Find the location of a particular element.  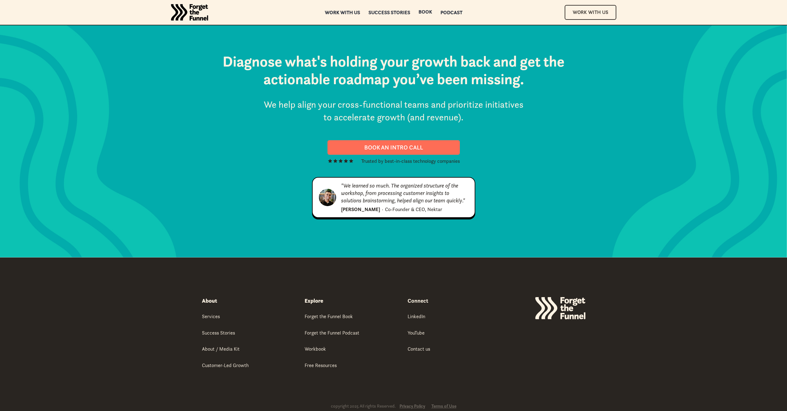

strong: Connect is located at coordinates (418, 300).